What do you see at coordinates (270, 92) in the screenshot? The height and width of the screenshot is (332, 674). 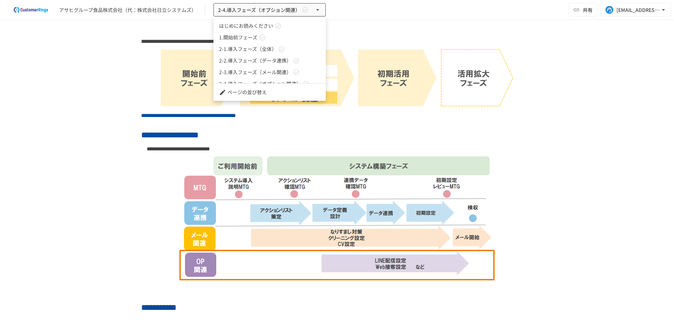 I see `li: ページの並び替え` at bounding box center [270, 92].